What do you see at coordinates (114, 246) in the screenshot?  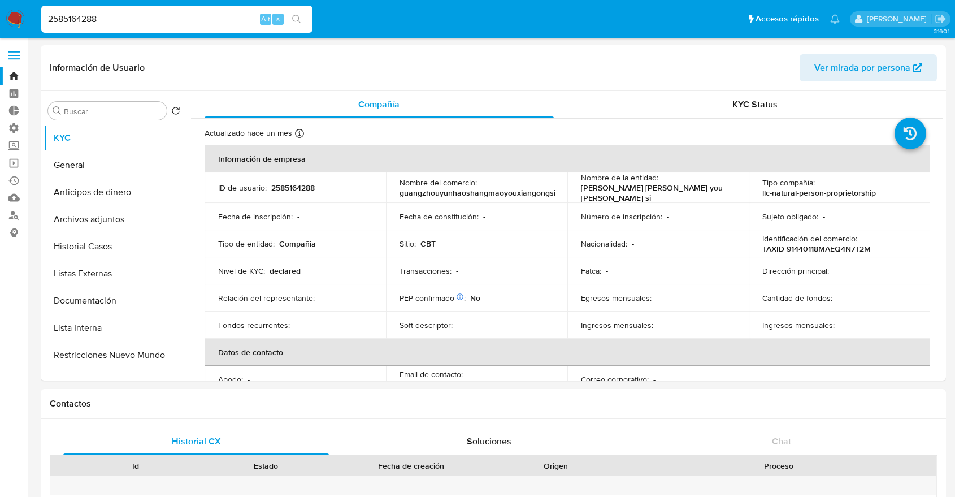 I see `button: Historial Casos` at bounding box center [114, 246].